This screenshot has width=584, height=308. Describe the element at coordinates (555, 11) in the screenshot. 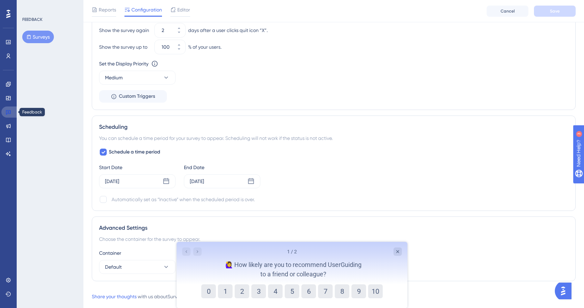

I see `button: Save` at that location.